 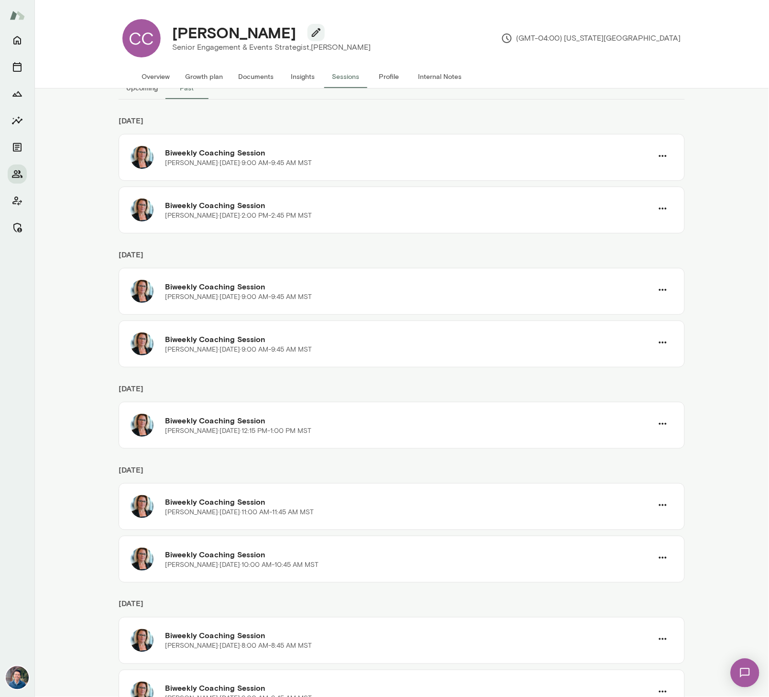 What do you see at coordinates (17, 40) in the screenshot?
I see `button: Home` at bounding box center [17, 40].